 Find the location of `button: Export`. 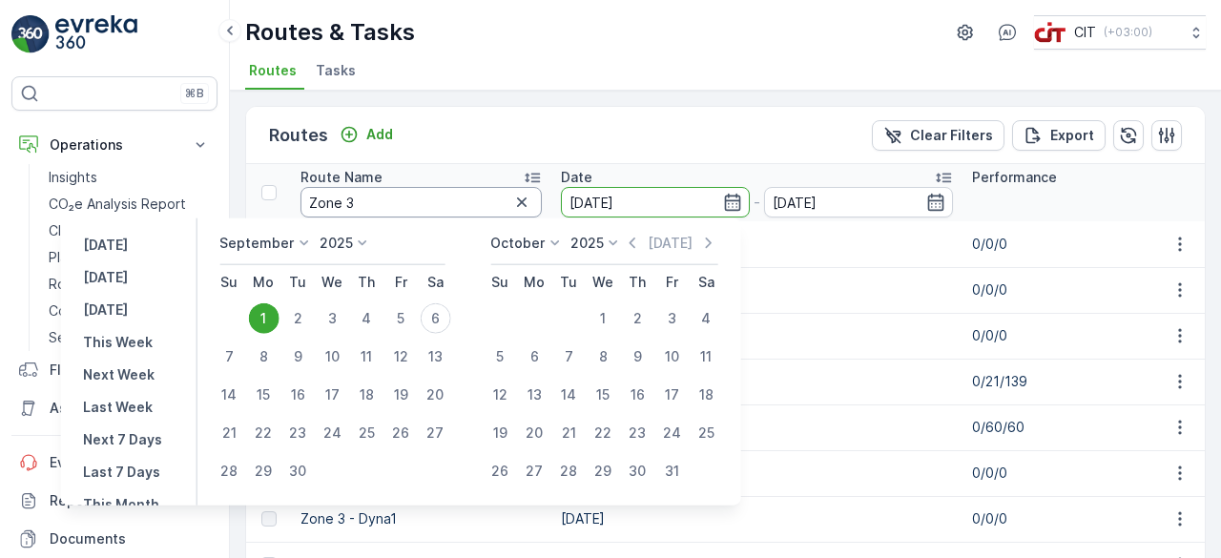

button: Export is located at coordinates (1059, 135).